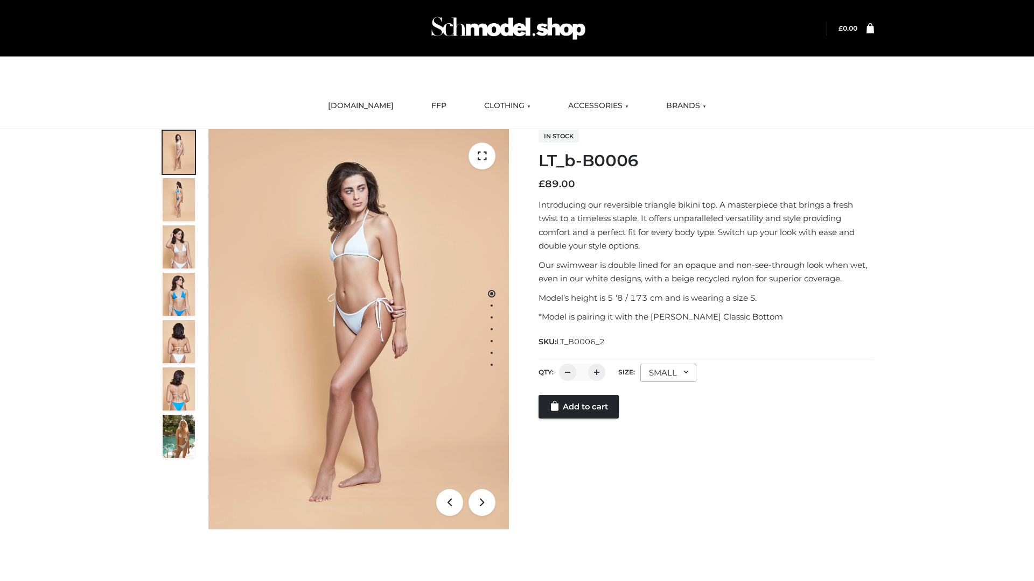  I want to click on img: ArielClassicBikiniTop_CloudNine_AzureSky_OW114ECO_2-scaled.jpg, so click(179, 200).